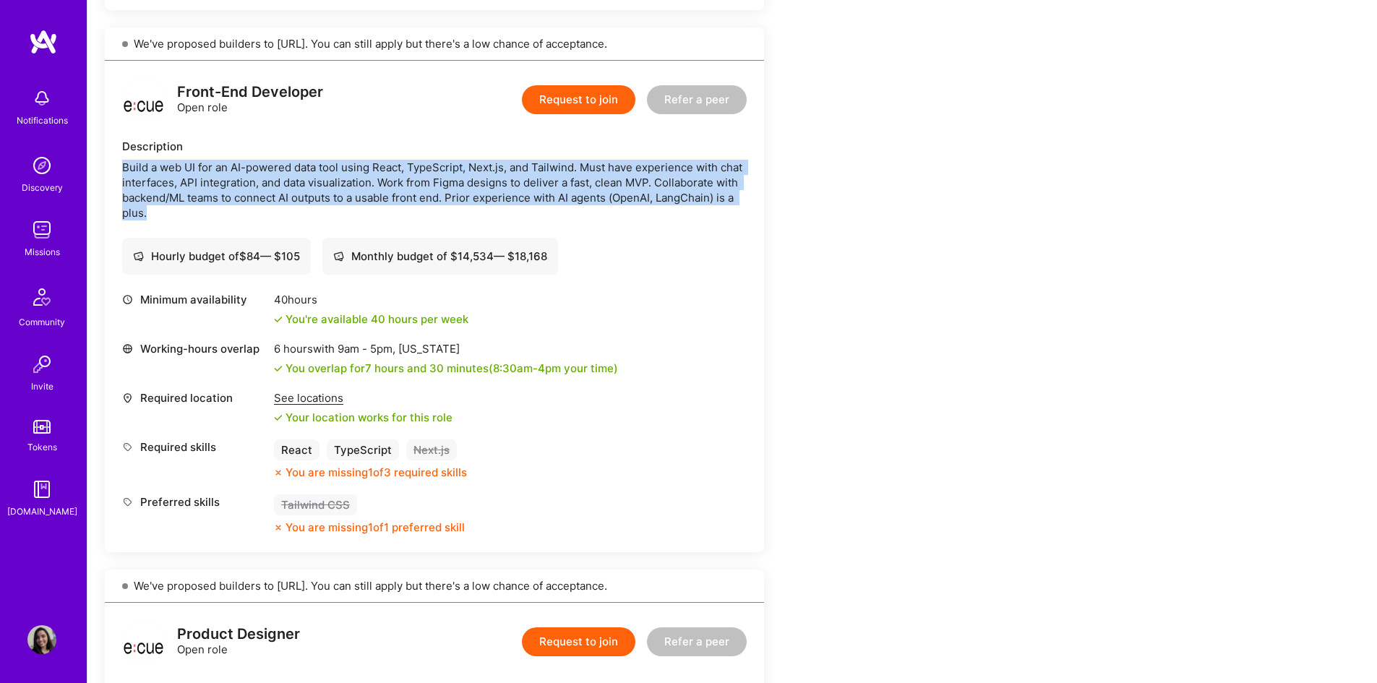 This screenshot has height=683, width=1377. I want to click on div: Discovery, so click(42, 187).